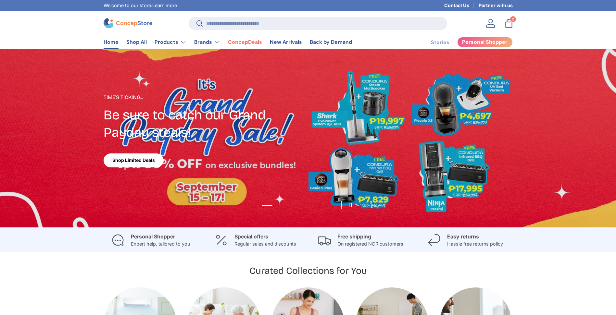 The image size is (616, 315). I want to click on strong: Personal Shopper, so click(153, 237).